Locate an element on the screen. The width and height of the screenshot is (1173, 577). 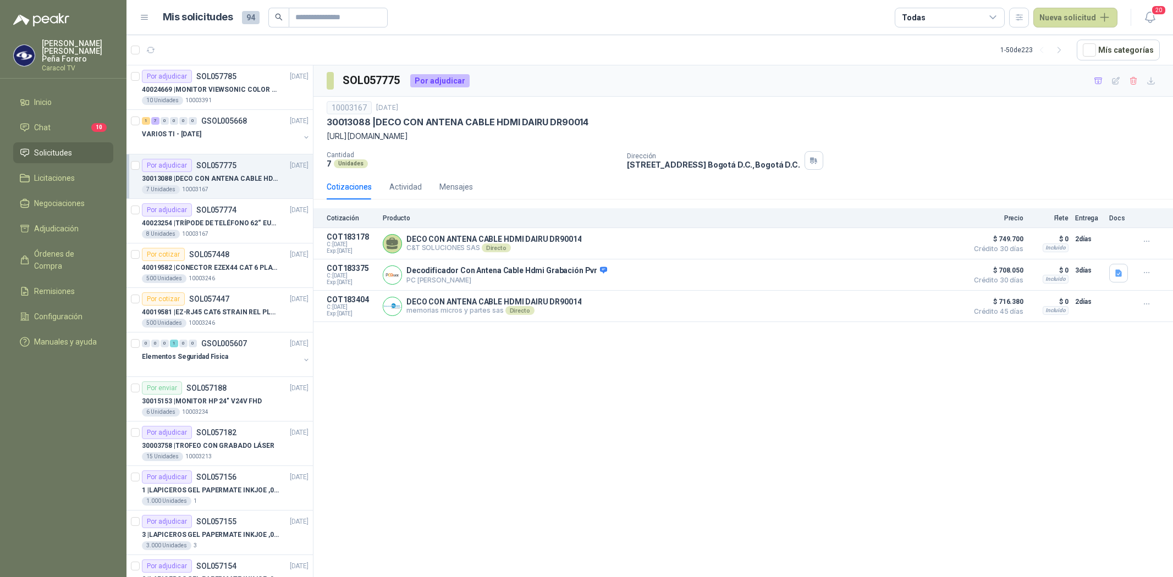
div: Cotizaciones is located at coordinates (349, 187).